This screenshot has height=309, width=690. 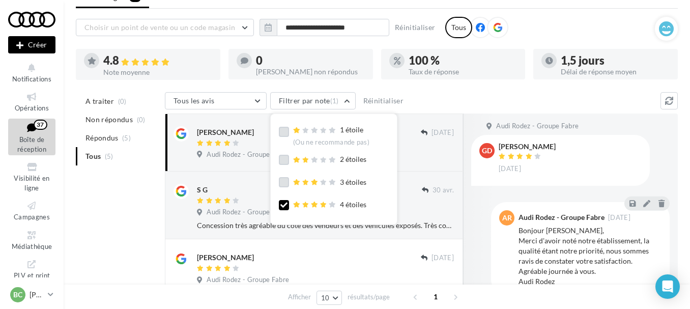 I want to click on div: 4 étoiles, so click(x=330, y=204).